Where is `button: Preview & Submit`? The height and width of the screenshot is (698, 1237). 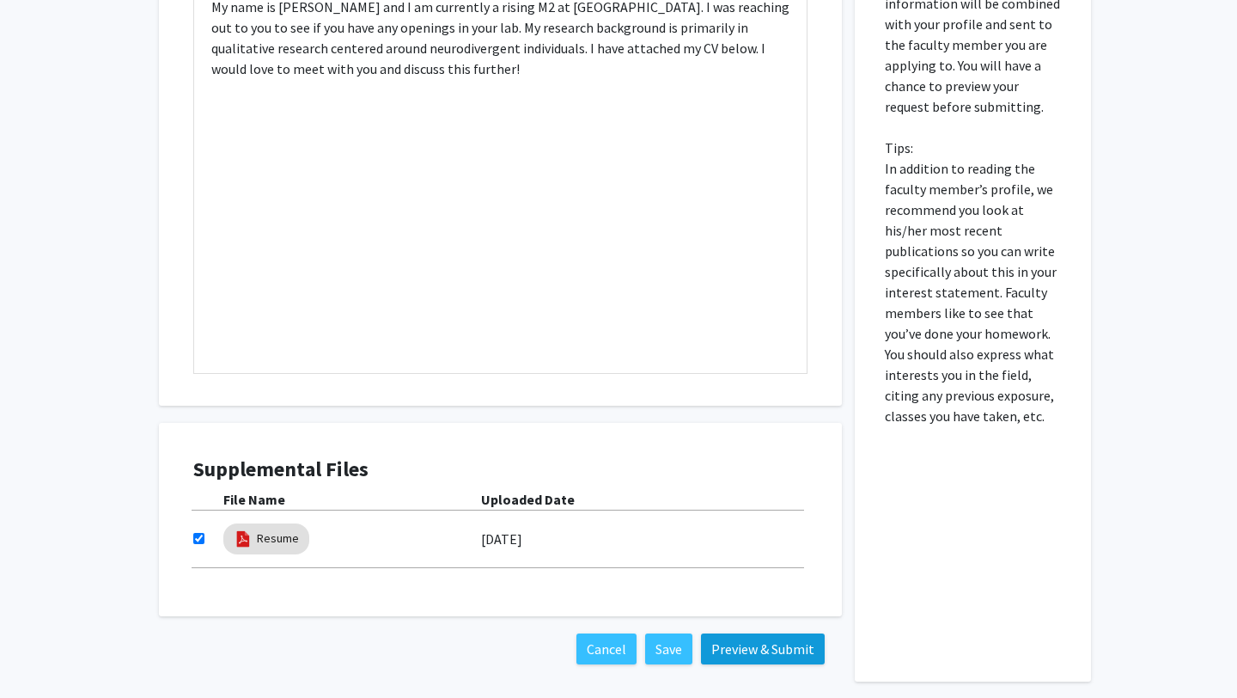
button: Preview & Submit is located at coordinates (763, 649).